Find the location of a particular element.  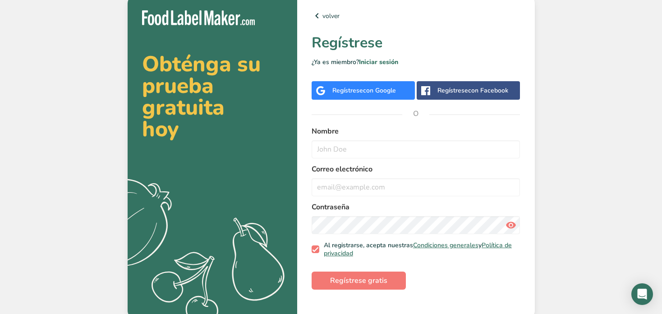

label: Contraseña is located at coordinates (416, 207).